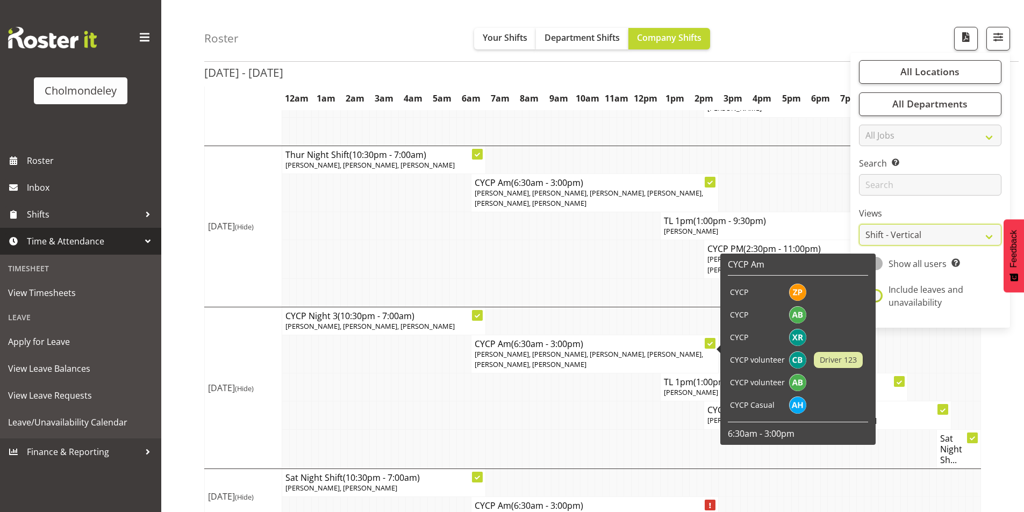  What do you see at coordinates (669, 38) in the screenshot?
I see `span: Company Shifts` at bounding box center [669, 38].